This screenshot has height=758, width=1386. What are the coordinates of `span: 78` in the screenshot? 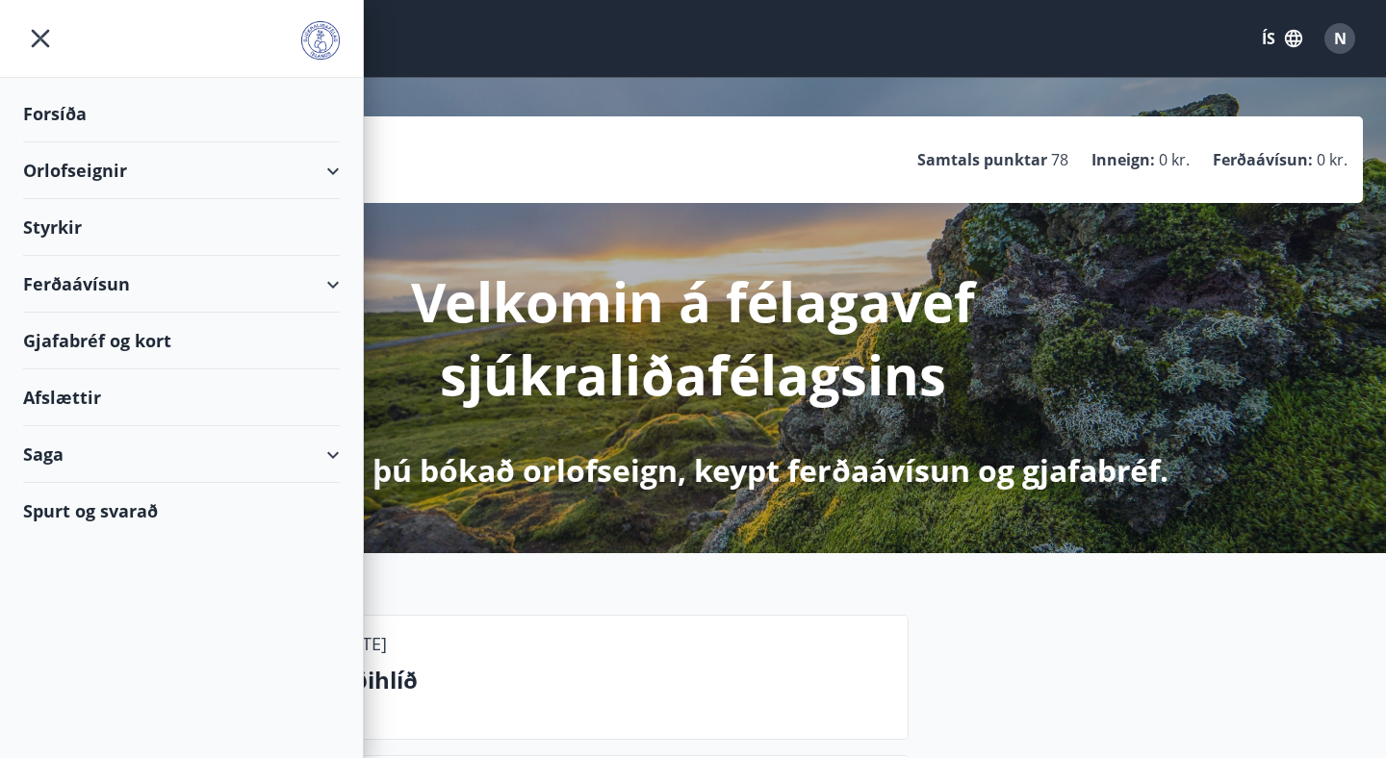 It's located at (1060, 160).